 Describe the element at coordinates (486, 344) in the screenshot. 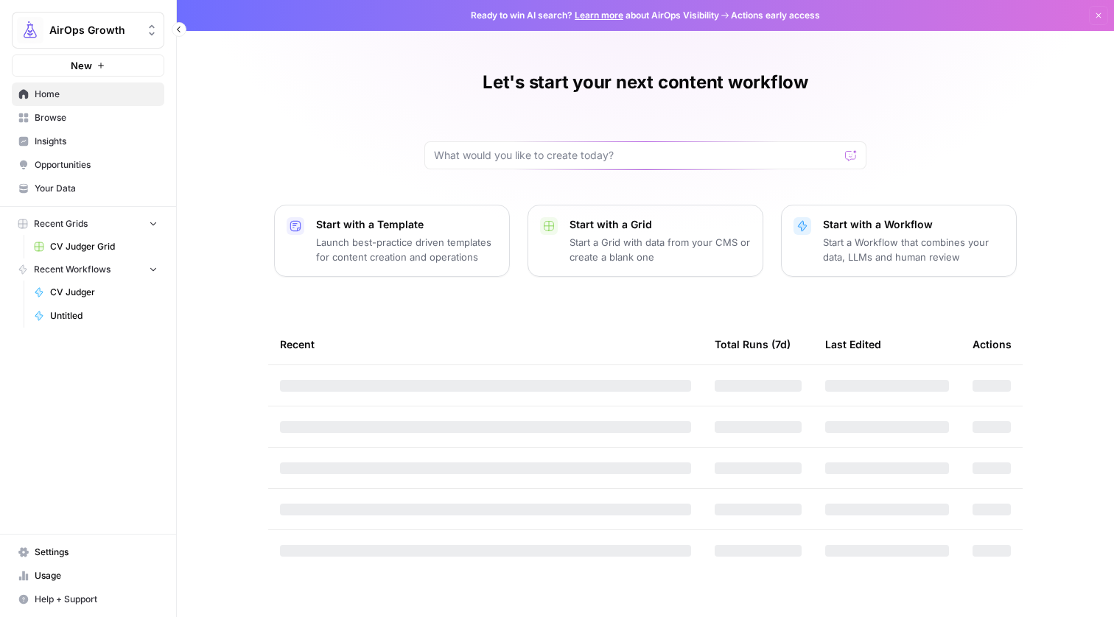

I see `div: Recent` at that location.